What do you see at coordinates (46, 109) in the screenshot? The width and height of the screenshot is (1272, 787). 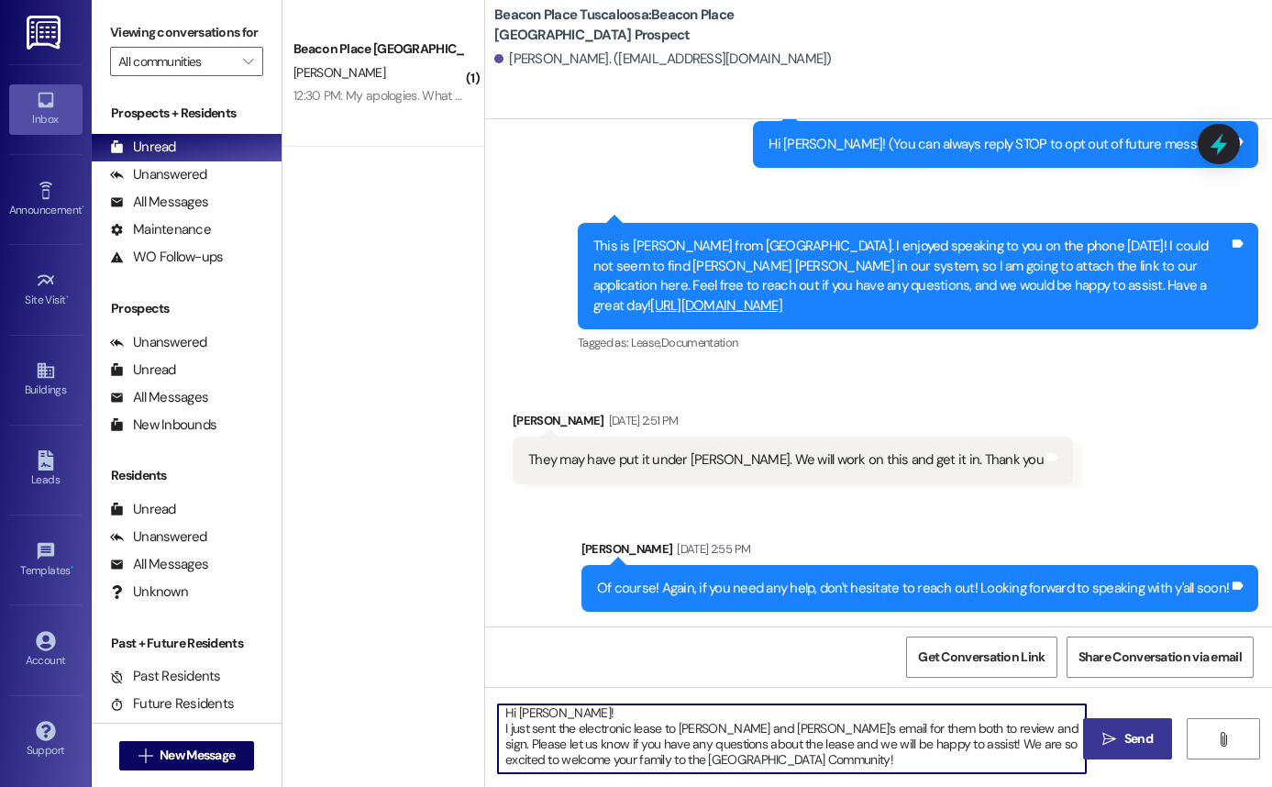 I see `a: Inbox` at bounding box center [46, 109].